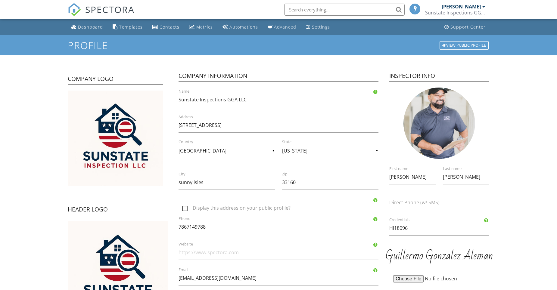 The image size is (557, 290). What do you see at coordinates (131, 27) in the screenshot?
I see `div: Templates` at bounding box center [131, 27].